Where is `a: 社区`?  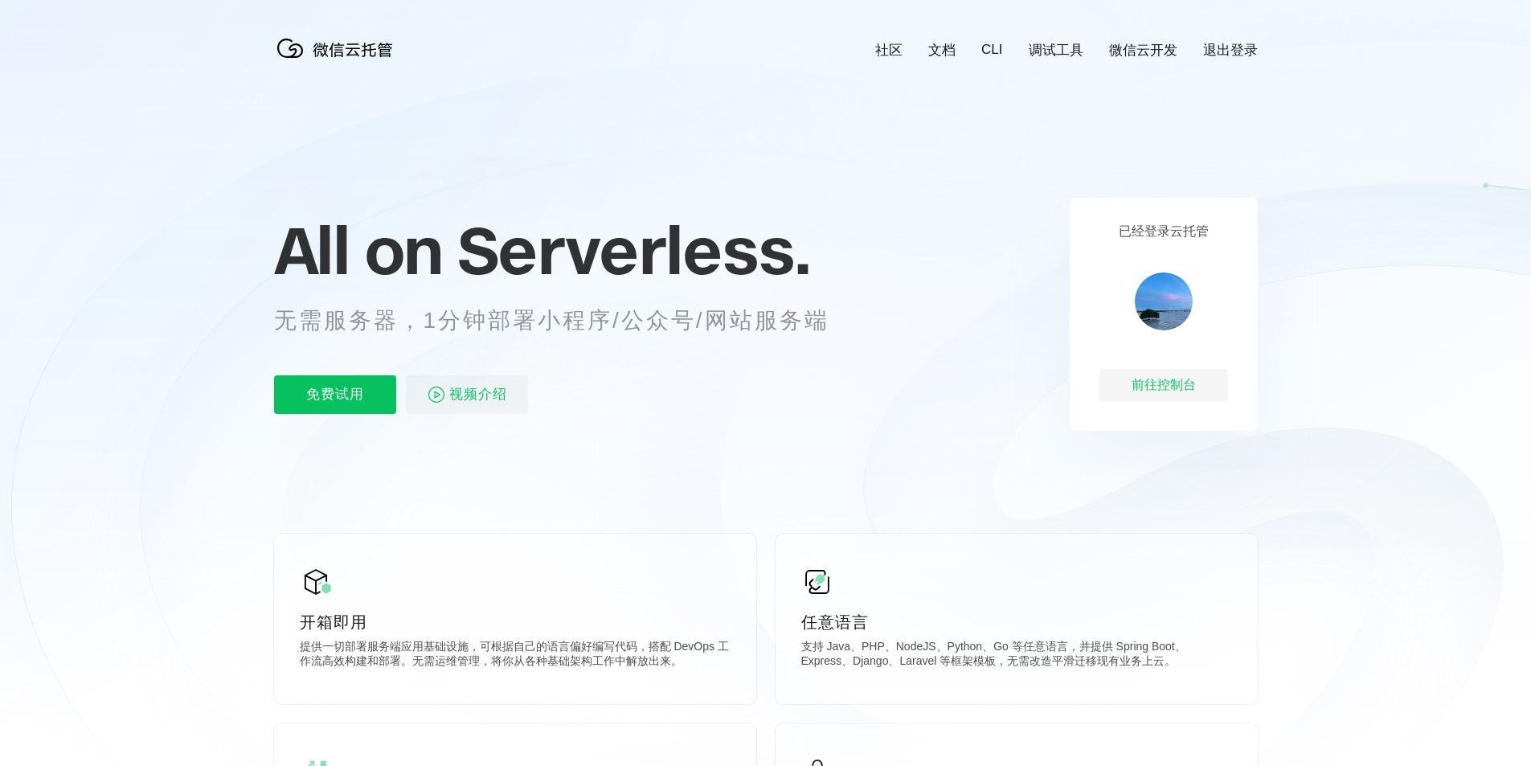 a: 社区 is located at coordinates (889, 50).